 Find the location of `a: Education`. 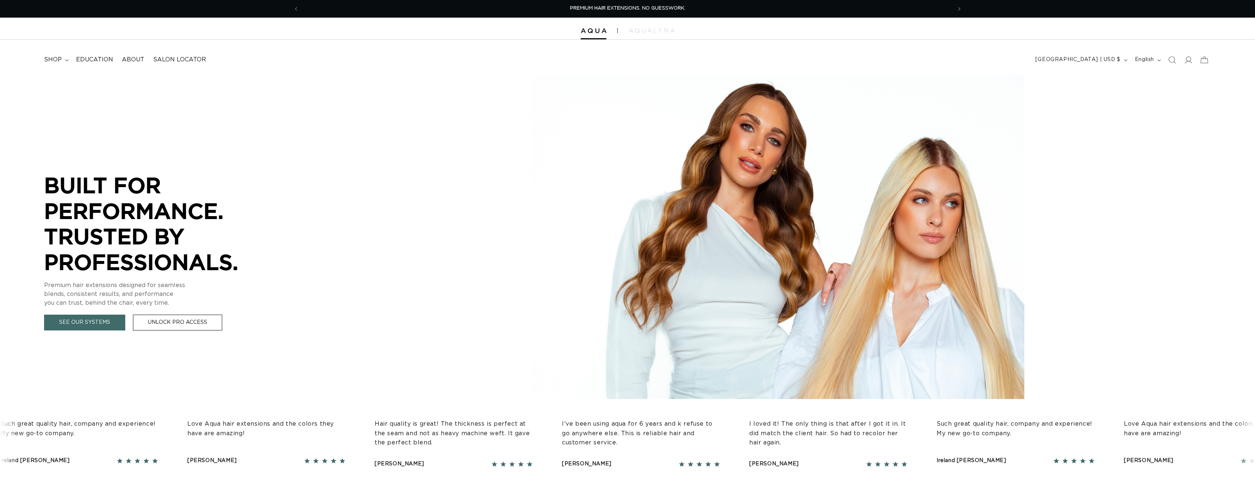

a: Education is located at coordinates (94, 60).